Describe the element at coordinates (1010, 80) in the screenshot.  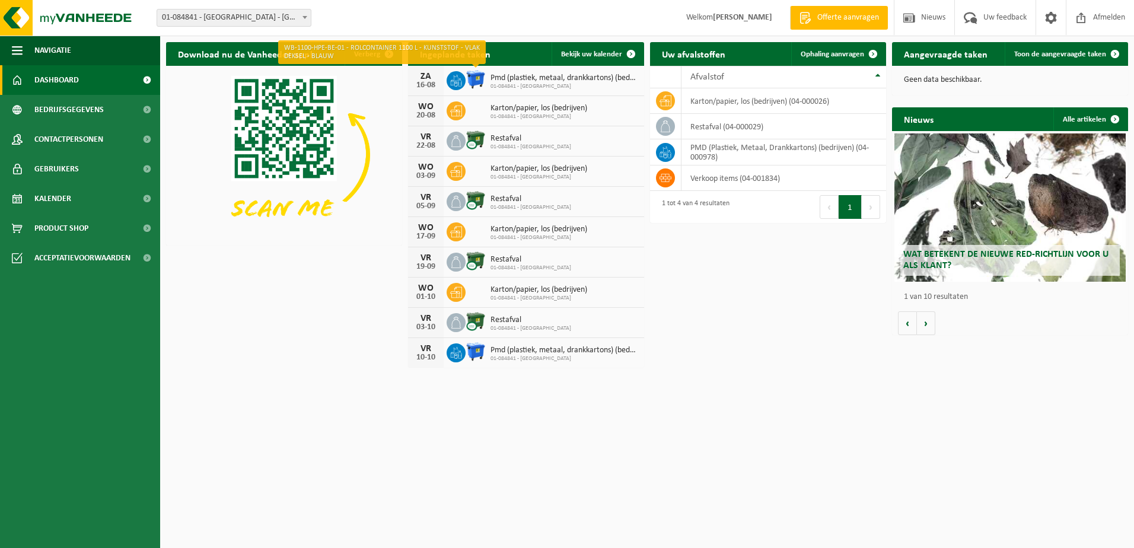
I see `p: Geen data beschikbaar.` at that location.